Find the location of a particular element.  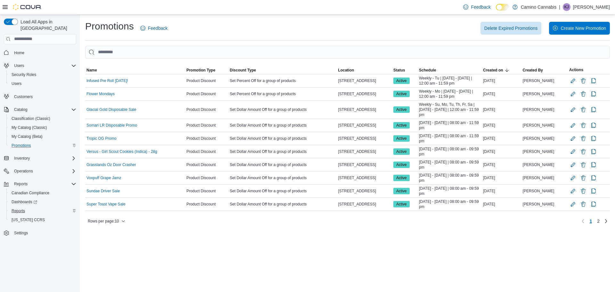

button: Users is located at coordinates (40, 66).